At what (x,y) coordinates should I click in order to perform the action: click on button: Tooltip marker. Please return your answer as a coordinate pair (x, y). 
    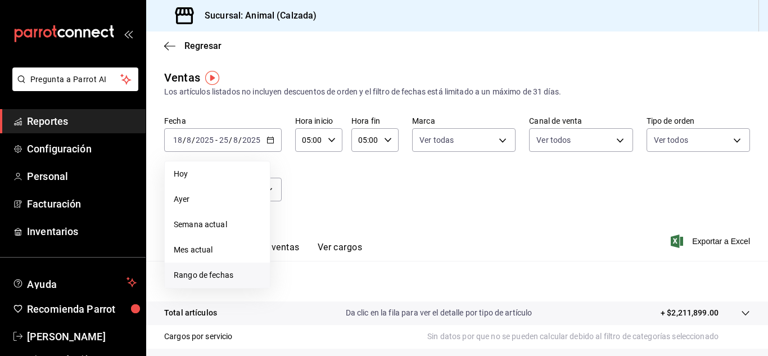
    Looking at the image, I should click on (212, 78).